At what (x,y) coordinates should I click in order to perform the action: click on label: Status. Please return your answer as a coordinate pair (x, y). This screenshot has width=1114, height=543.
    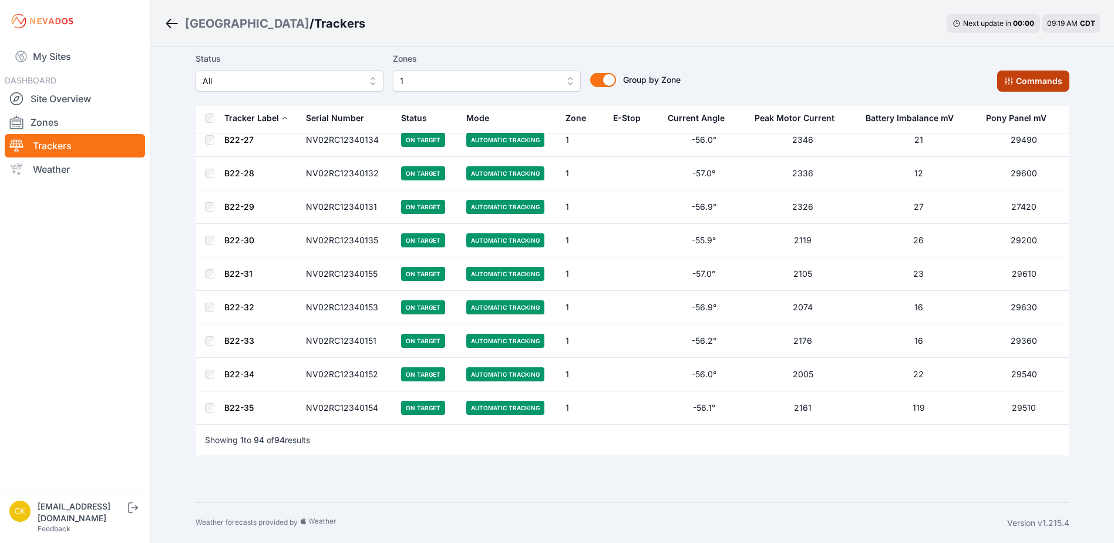
    Looking at the image, I should click on (290, 59).